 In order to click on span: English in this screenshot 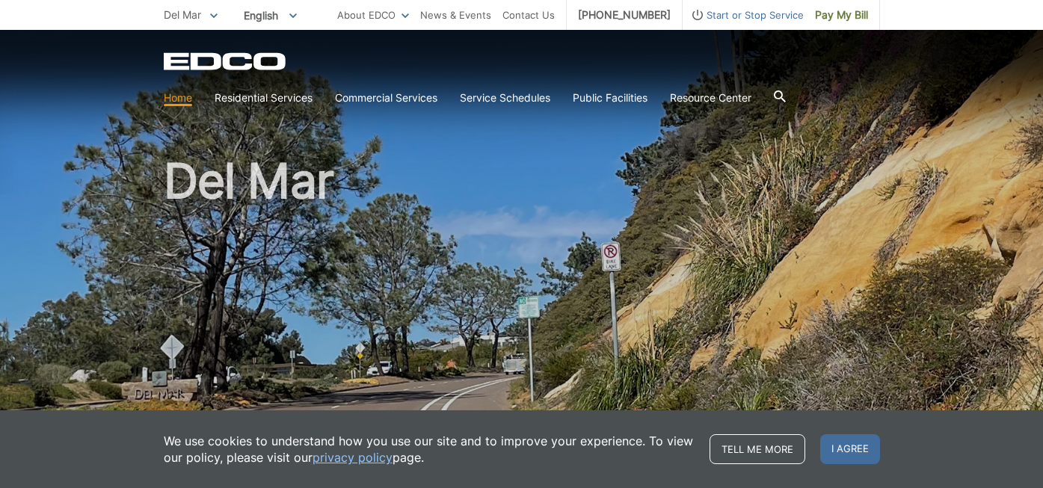, I will do `click(270, 15)`.